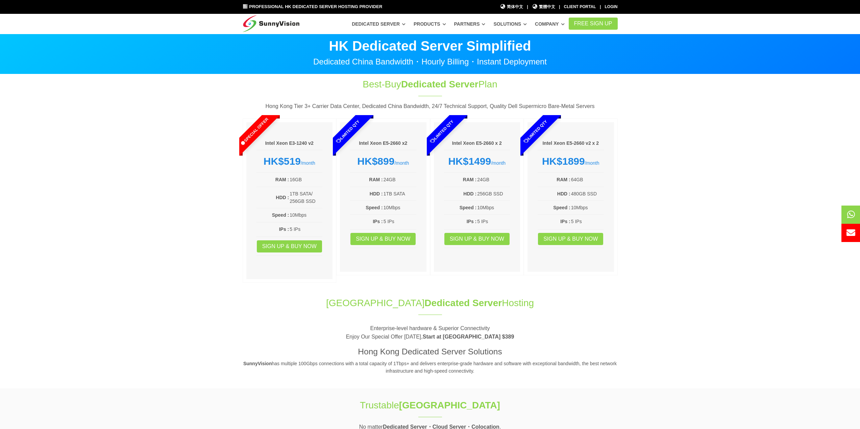 This screenshot has height=429, width=860. What do you see at coordinates (430, 368) in the screenshot?
I see `p: has multiple 100Gbps connections with a total capacity of 1Tbps+ and delivers enterprise-grade ha...` at bounding box center [430, 368].